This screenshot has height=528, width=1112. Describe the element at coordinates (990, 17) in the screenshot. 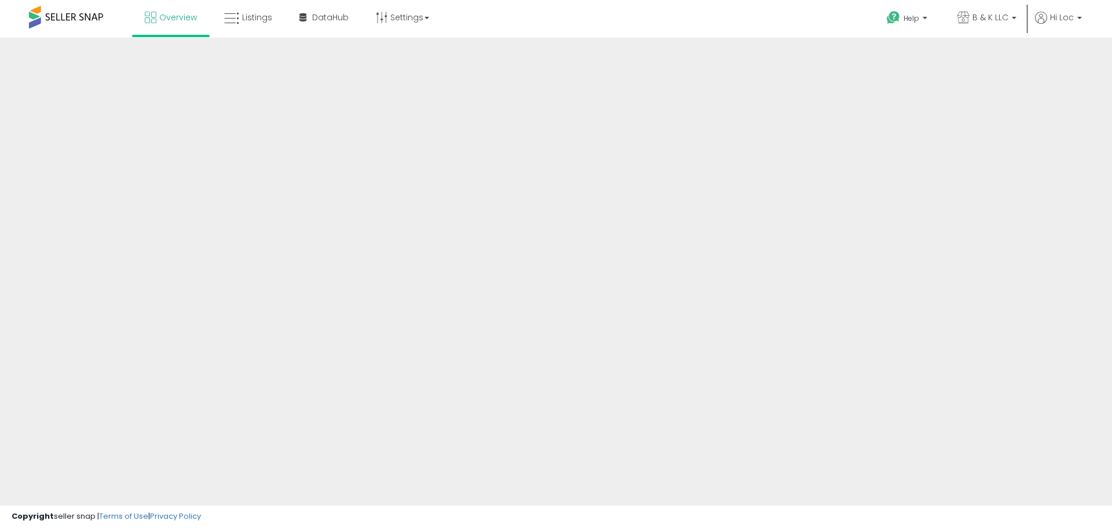

I see `span: B & K LLC` at that location.